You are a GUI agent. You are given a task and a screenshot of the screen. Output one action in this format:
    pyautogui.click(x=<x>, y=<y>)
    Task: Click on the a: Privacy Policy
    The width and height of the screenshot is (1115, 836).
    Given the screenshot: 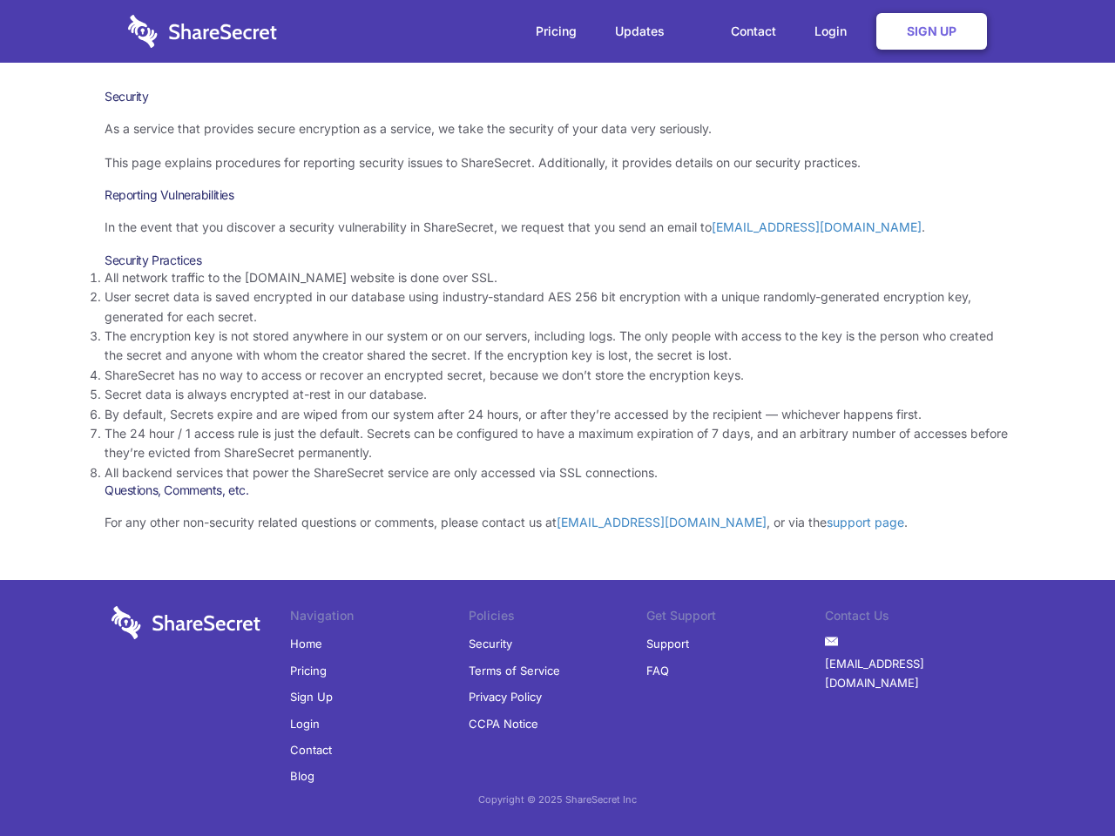 What is the action you would take?
    pyautogui.click(x=505, y=697)
    